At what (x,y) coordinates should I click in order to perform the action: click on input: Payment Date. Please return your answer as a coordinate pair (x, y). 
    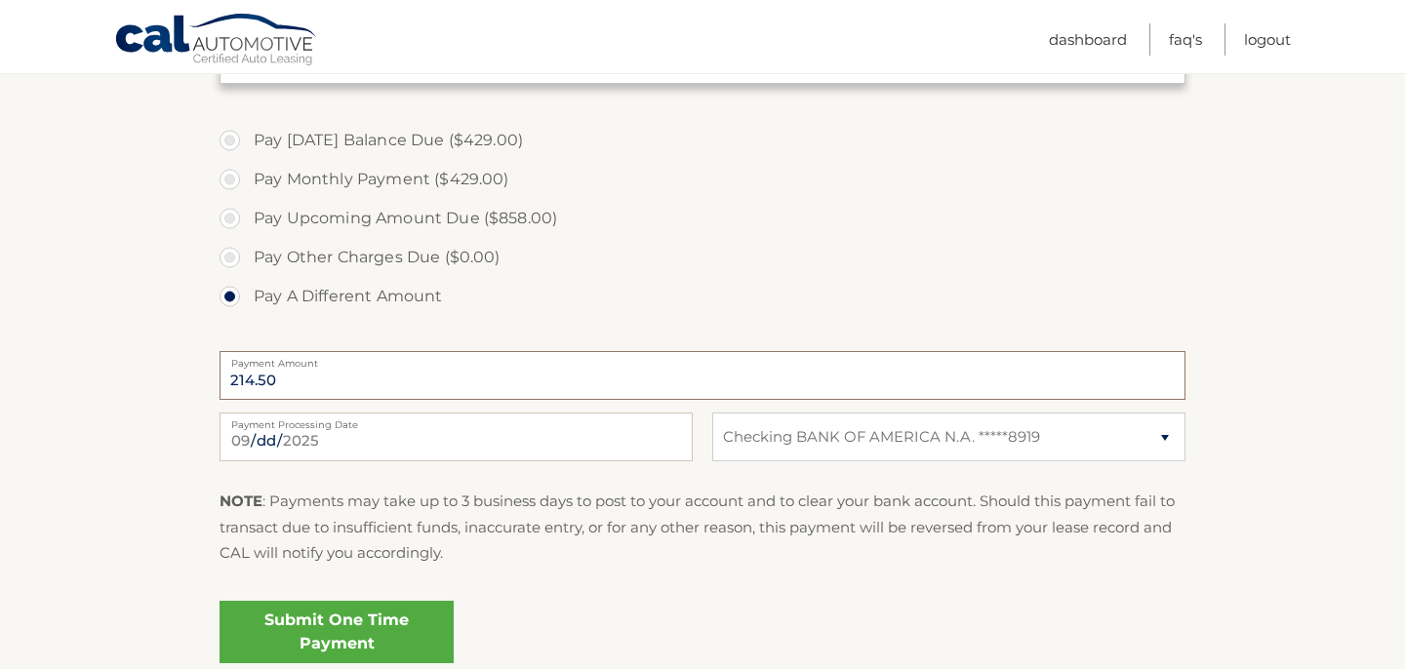
    Looking at the image, I should click on (456, 437).